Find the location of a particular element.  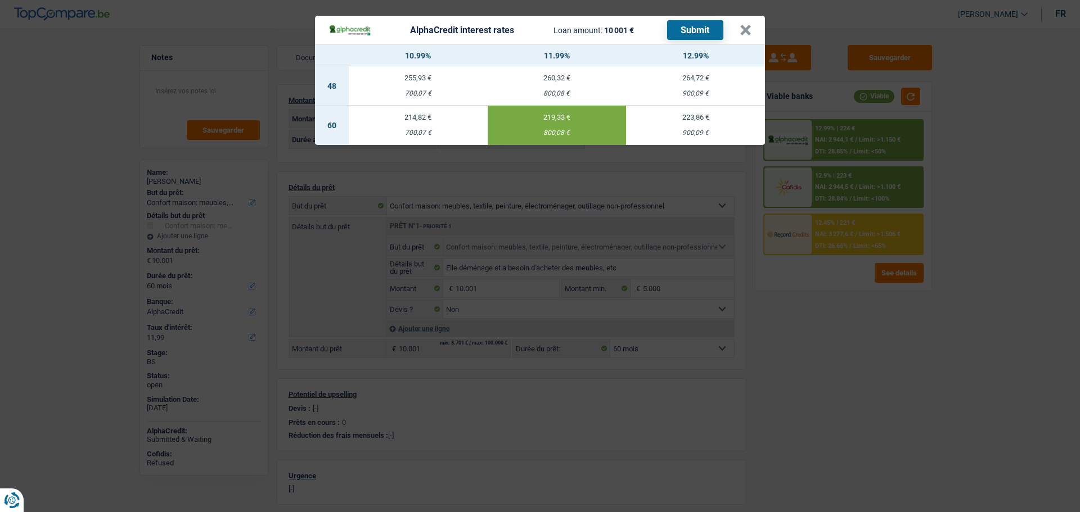

button: Submit is located at coordinates (695, 30).